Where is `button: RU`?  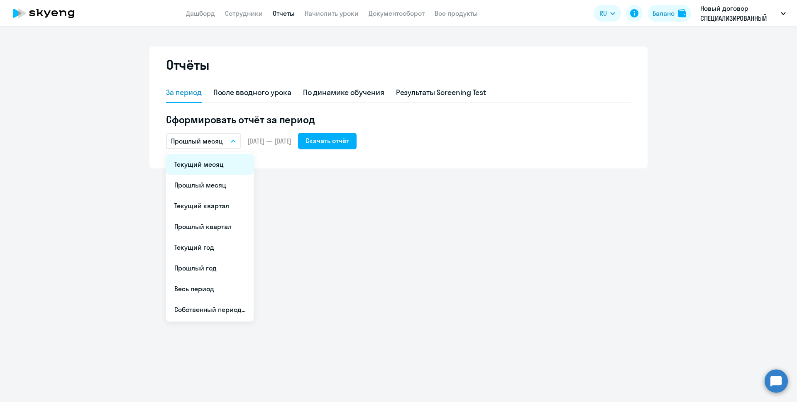 button: RU is located at coordinates (607, 13).